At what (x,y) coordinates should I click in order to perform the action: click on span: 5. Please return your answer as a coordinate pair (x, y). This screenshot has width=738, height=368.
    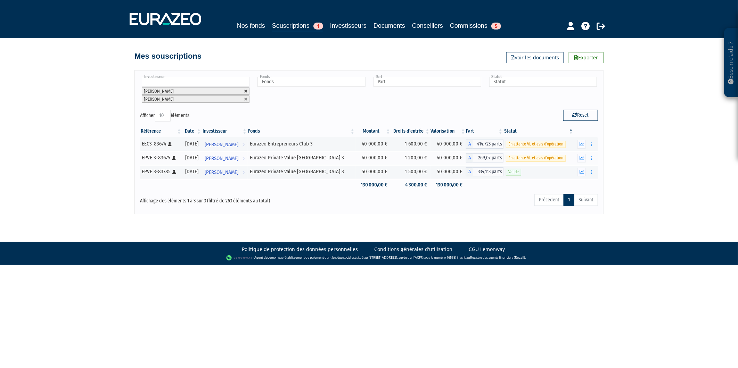
    Looking at the image, I should click on (496, 26).